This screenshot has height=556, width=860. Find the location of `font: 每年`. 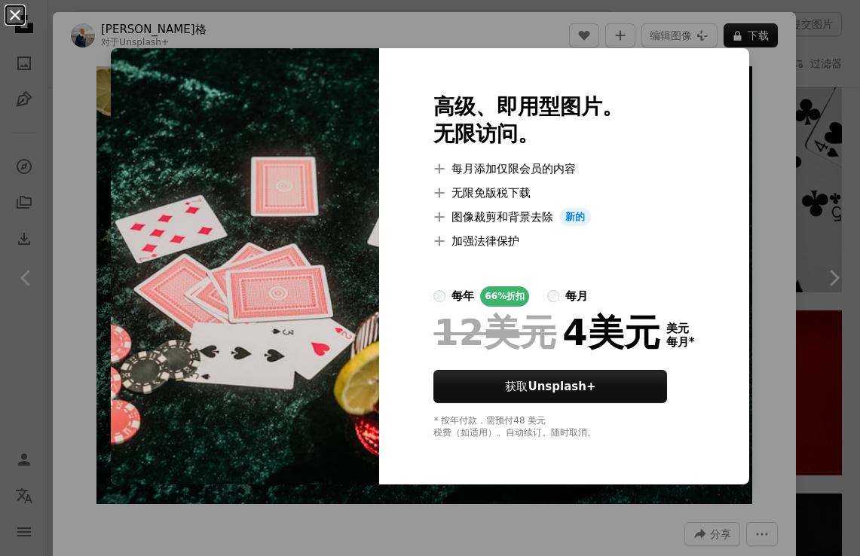

font: 每年 is located at coordinates (463, 296).